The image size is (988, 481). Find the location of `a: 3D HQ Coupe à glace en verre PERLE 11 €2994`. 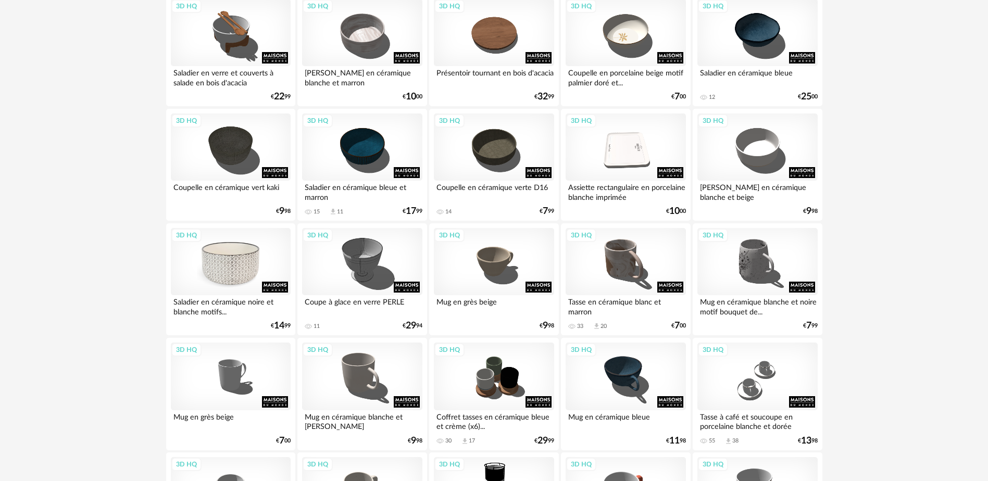

a: 3D HQ Coupe à glace en verre PERLE 11 €2994 is located at coordinates (362, 280).